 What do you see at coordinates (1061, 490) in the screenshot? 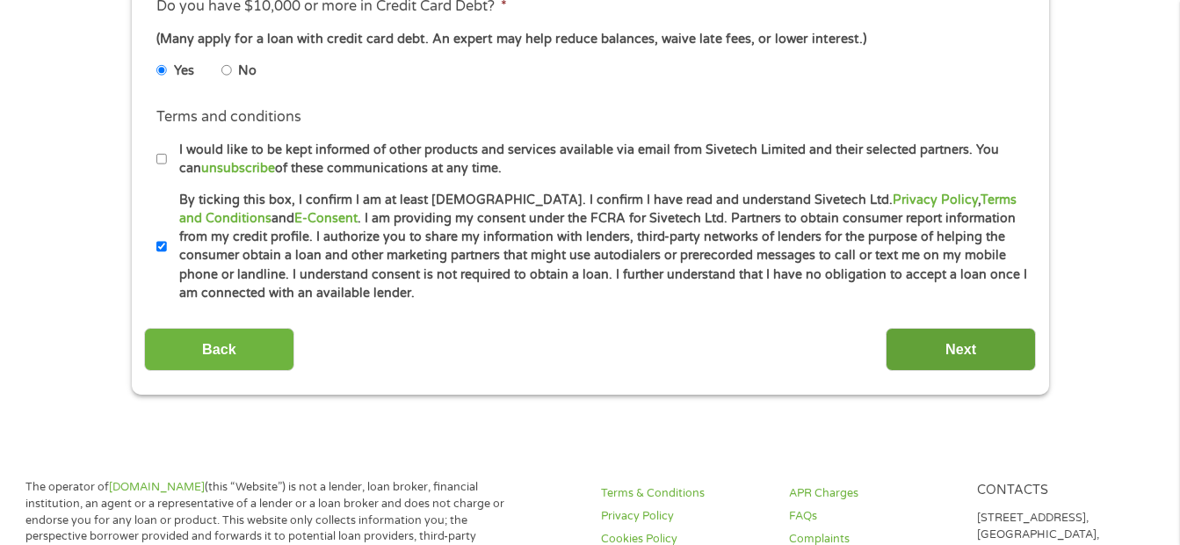
I see `h4: Contacts` at bounding box center [1061, 490].